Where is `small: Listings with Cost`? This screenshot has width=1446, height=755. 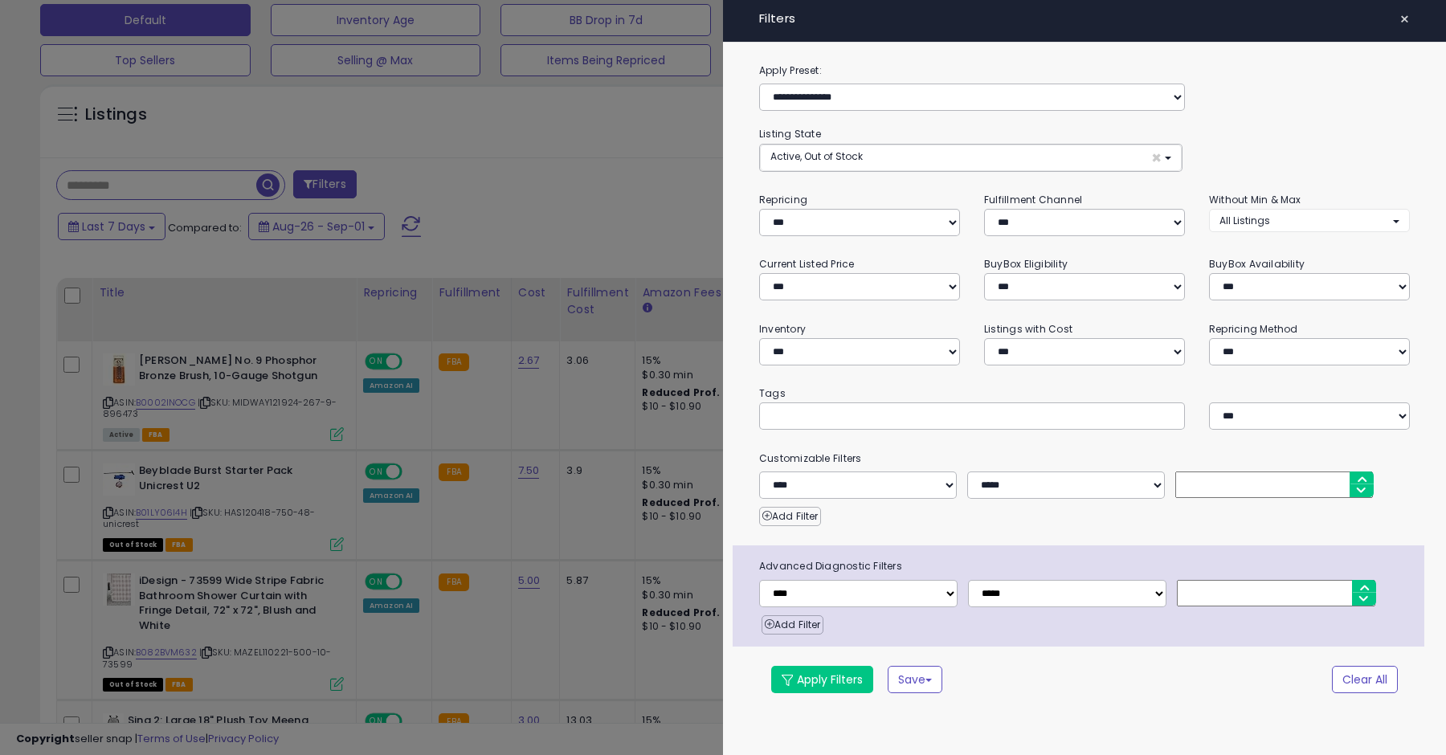 small: Listings with Cost is located at coordinates (1029, 329).